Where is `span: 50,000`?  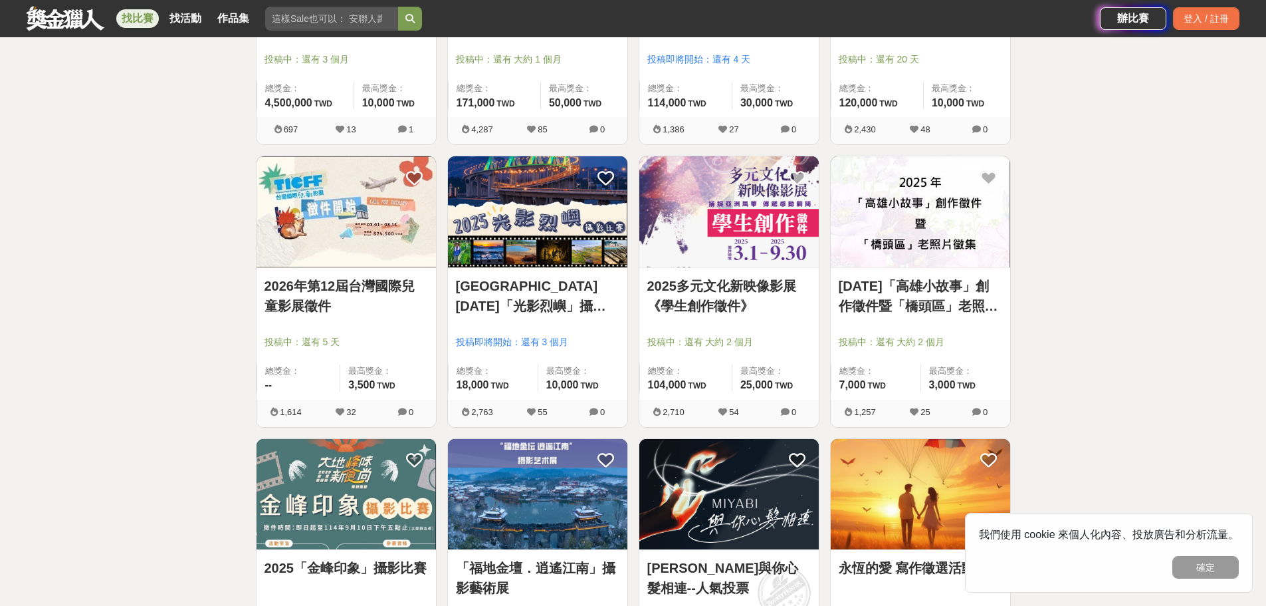 span: 50,000 is located at coordinates (565, 102).